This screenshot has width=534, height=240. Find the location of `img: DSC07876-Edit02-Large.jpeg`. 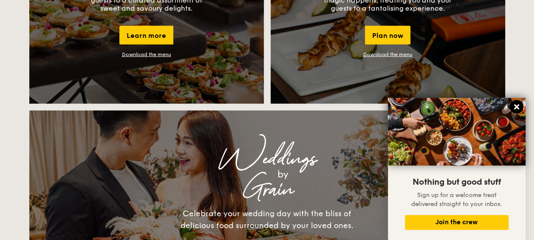

img: DSC07876-Edit02-Large.jpeg is located at coordinates (457, 131).